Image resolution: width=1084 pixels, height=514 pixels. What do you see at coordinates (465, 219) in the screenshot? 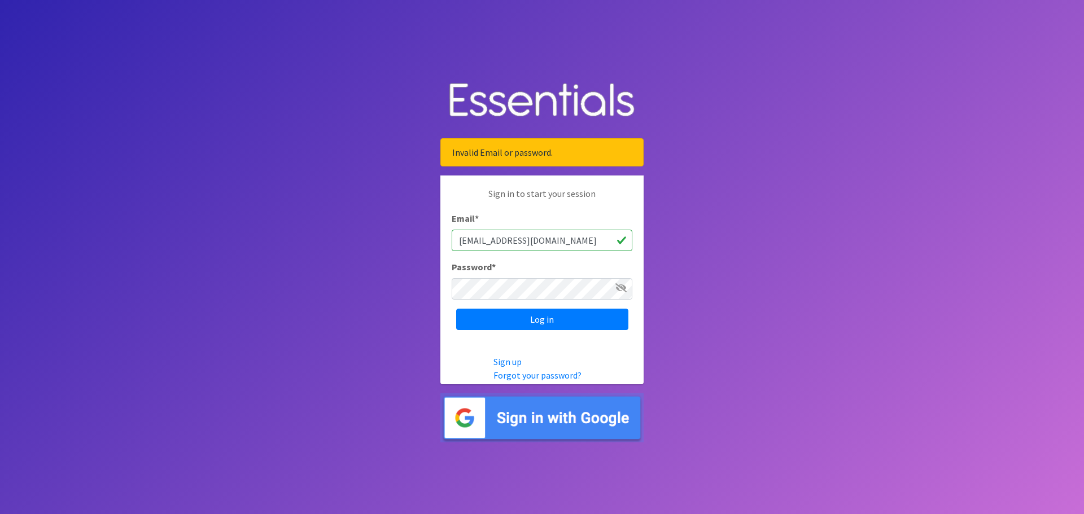
I see `label: Email` at bounding box center [465, 219].